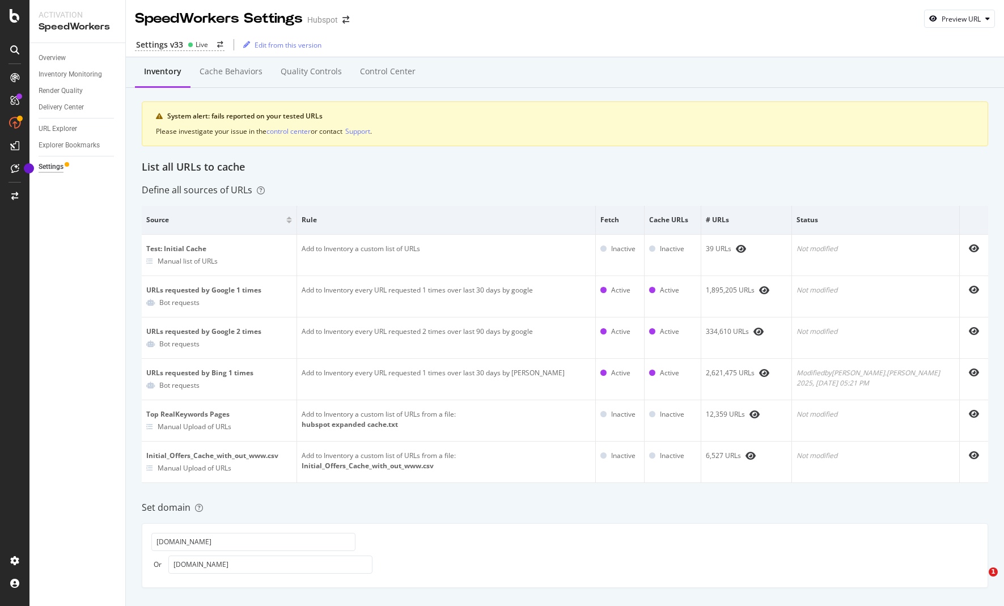  Describe the element at coordinates (78, 58) in the screenshot. I see `a: Overview` at that location.